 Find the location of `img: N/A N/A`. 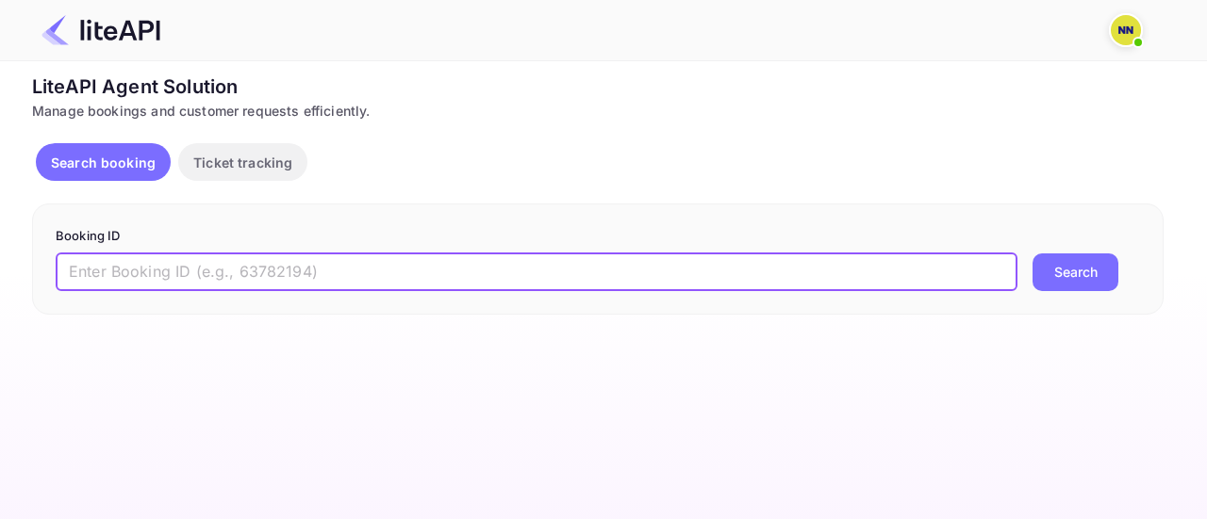

img: N/A N/A is located at coordinates (1126, 30).